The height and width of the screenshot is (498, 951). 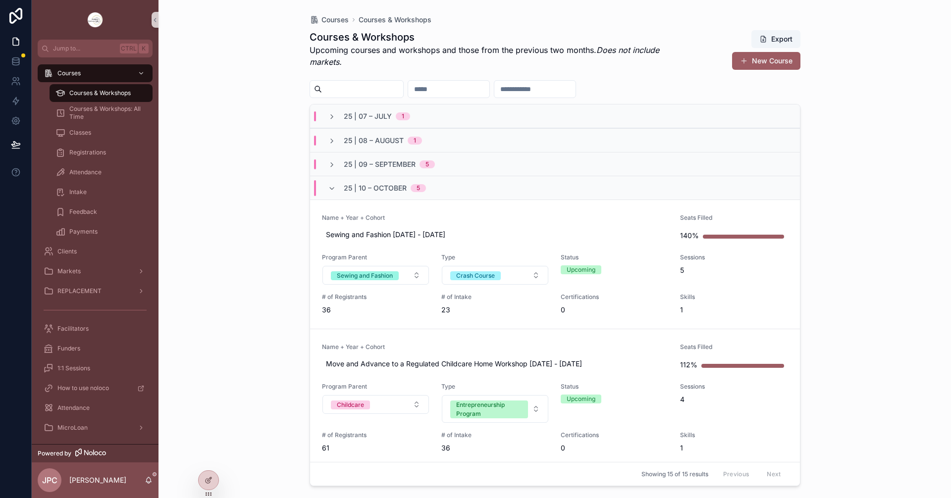 What do you see at coordinates (350, 405) in the screenshot?
I see `div: Childcare` at bounding box center [350, 405].